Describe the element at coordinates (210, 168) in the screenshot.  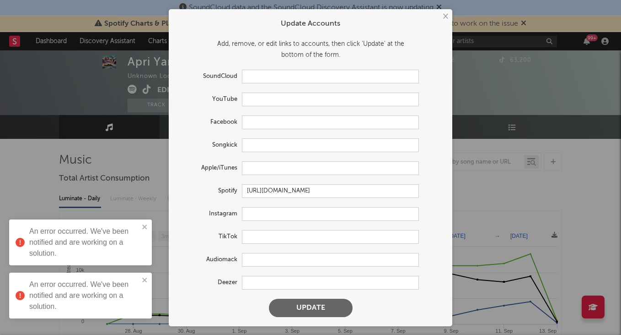
I see `label: Apple/iTunes` at that location.